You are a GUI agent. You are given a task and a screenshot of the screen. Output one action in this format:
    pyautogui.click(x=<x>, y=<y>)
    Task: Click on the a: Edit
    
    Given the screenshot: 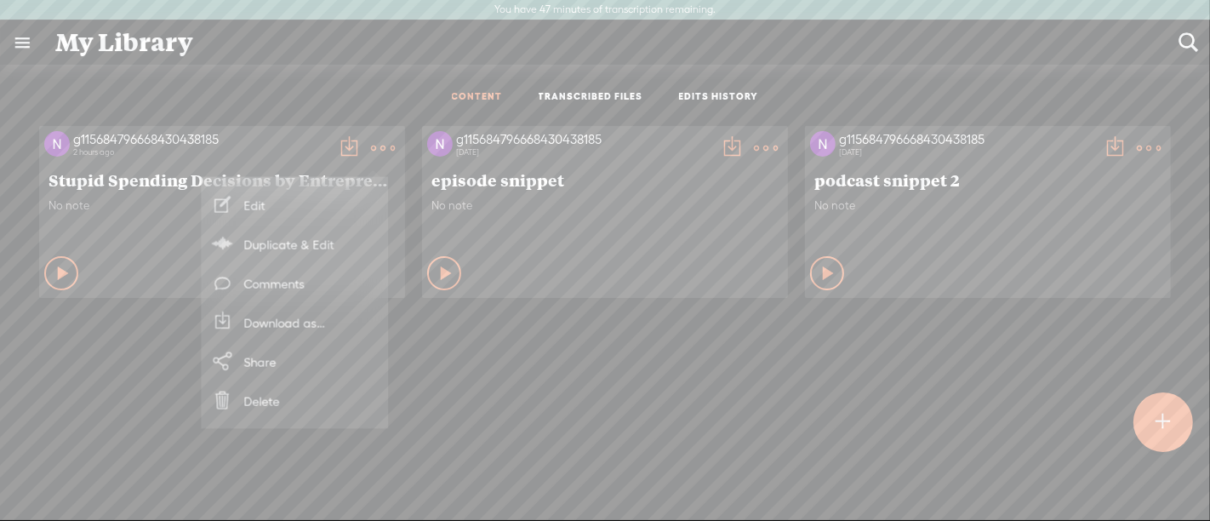 What is the action you would take?
    pyautogui.click(x=294, y=205)
    